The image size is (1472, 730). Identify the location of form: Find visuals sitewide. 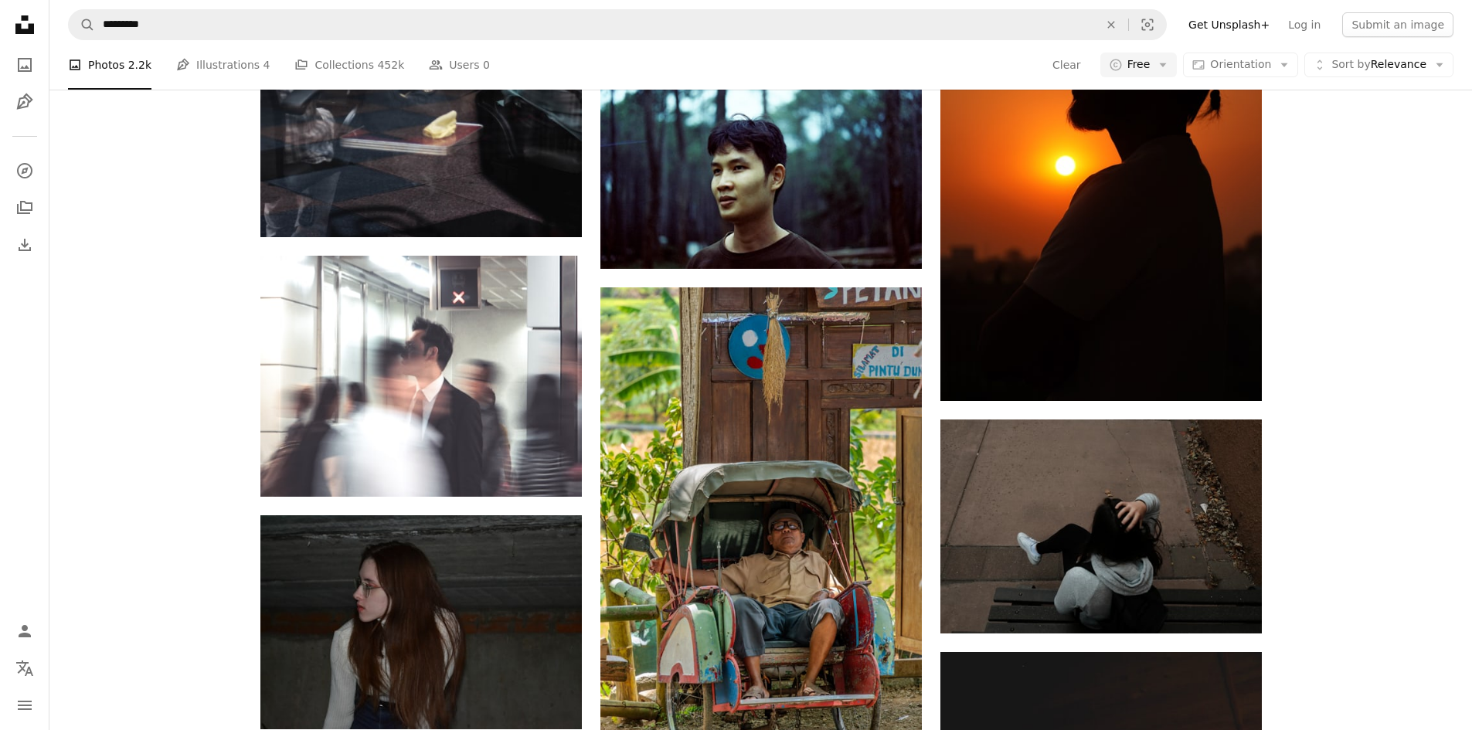
(617, 25).